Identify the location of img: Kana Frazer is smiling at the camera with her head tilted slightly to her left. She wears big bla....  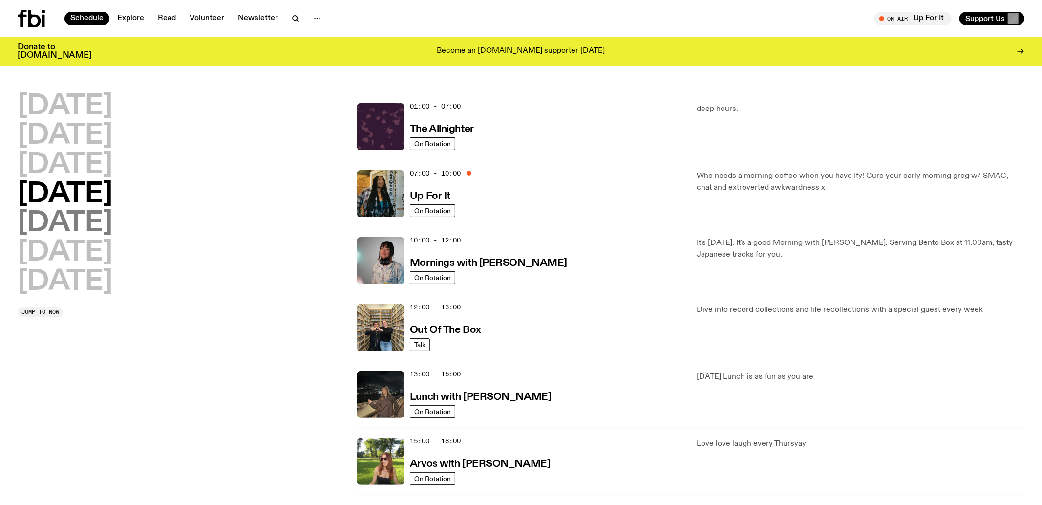
(381, 260).